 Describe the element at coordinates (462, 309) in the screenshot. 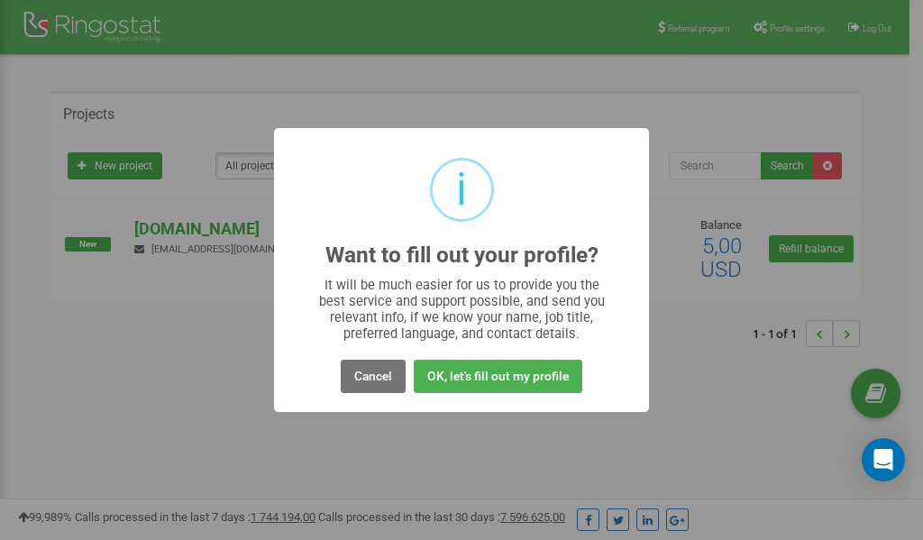

I see `div: It will be much easier for us to provide you the best service and support possible, and send you ...` at that location.